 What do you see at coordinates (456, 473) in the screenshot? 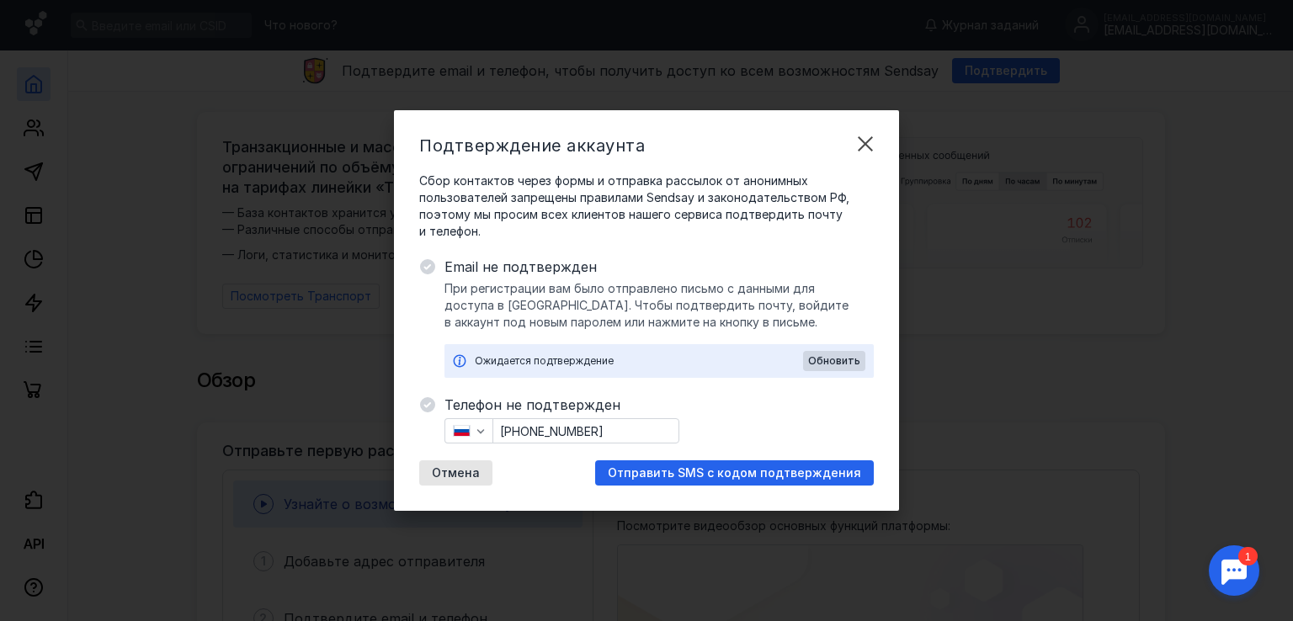
I see `span: Отмена` at bounding box center [456, 473].